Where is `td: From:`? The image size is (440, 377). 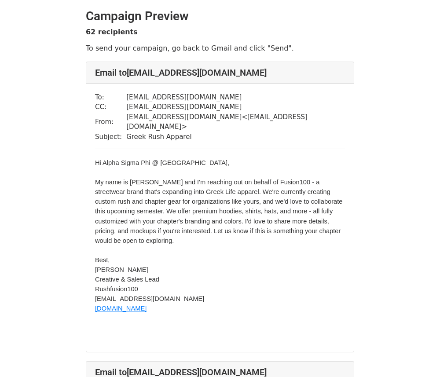
td: From: is located at coordinates (110, 122).